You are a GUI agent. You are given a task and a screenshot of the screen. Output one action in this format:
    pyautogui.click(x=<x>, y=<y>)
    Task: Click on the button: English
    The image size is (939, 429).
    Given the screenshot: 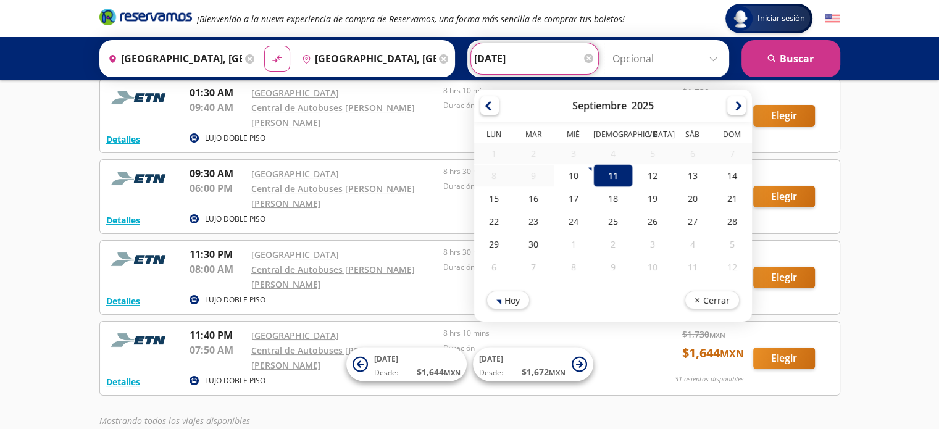 What is the action you would take?
    pyautogui.click(x=832, y=19)
    